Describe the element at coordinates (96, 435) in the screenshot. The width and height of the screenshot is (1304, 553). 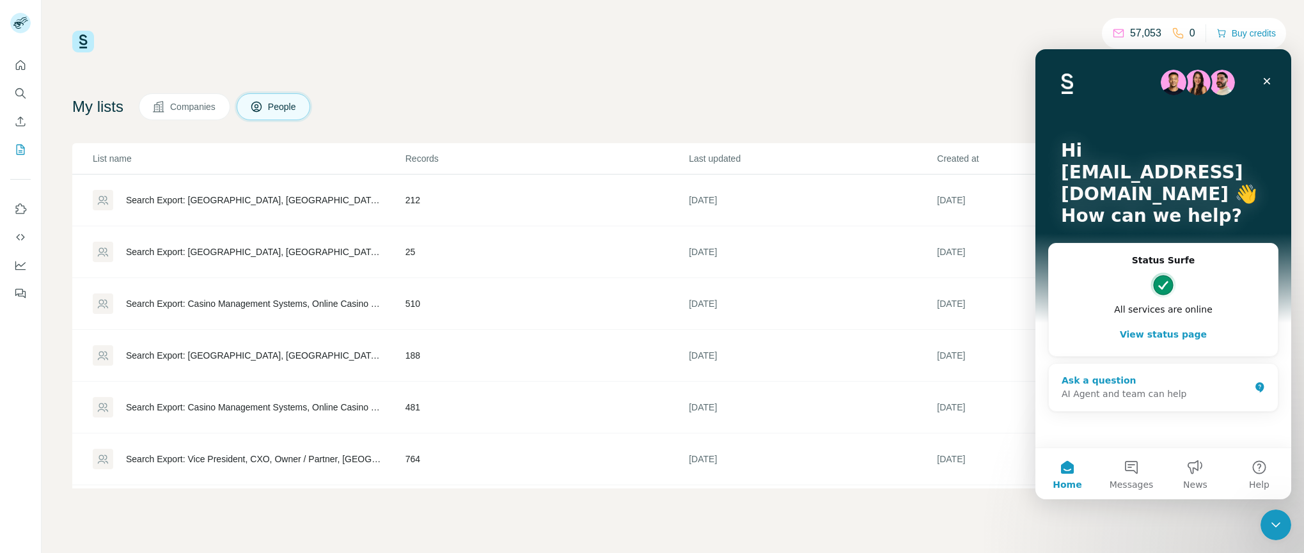
I see `span: Messages` at that location.